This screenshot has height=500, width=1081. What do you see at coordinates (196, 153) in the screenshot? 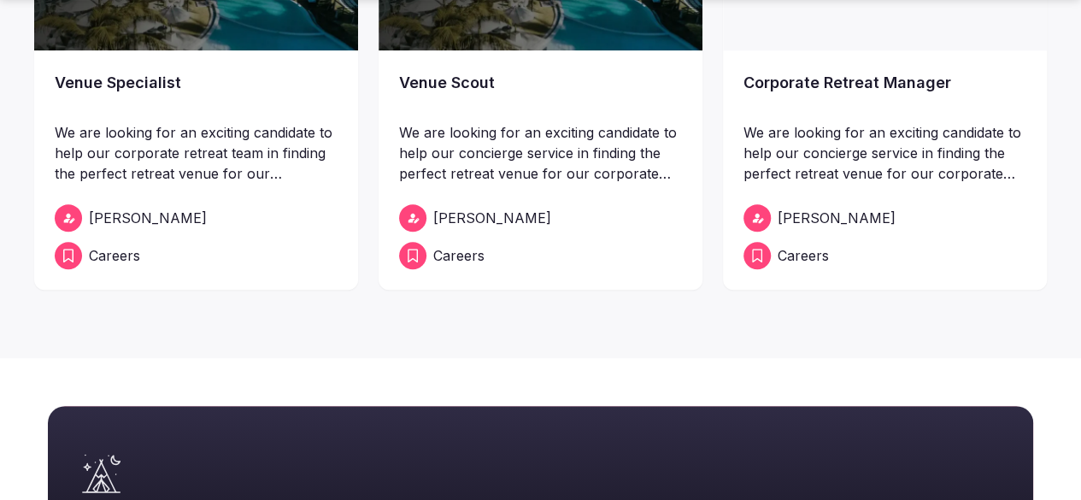
I see `p: We are looking for an exciting candidate to help our corporate retreat team in finding the perfec...` at bounding box center [196, 153].